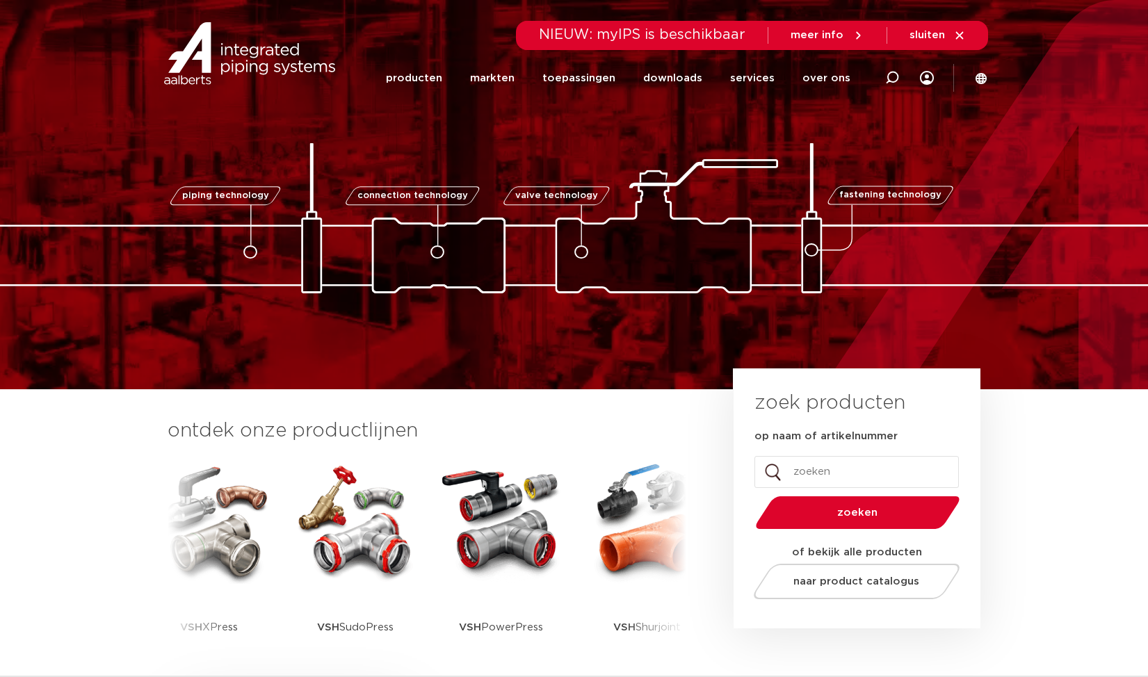 The width and height of the screenshot is (1148, 677). Describe the element at coordinates (209, 627) in the screenshot. I see `p: XPress` at that location.